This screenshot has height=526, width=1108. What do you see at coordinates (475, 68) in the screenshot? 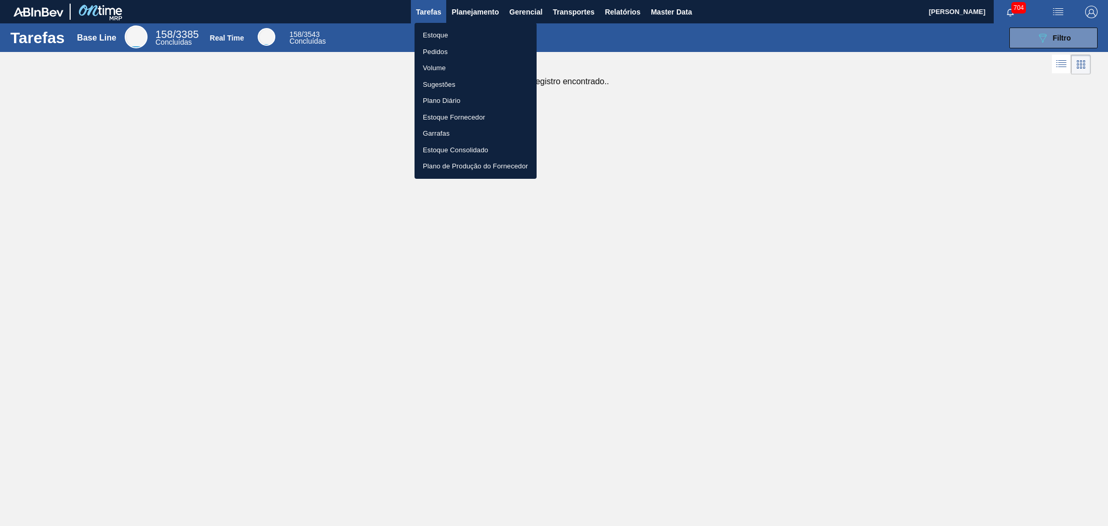
I see `li: Volume` at bounding box center [475, 68].